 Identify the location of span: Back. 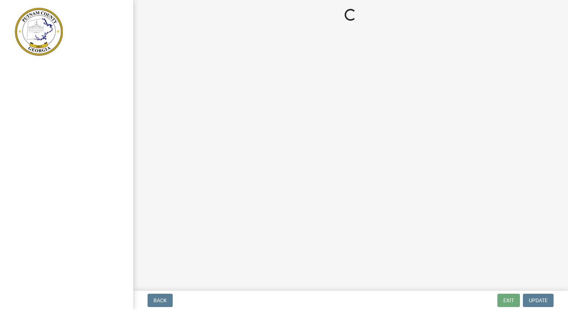
(160, 300).